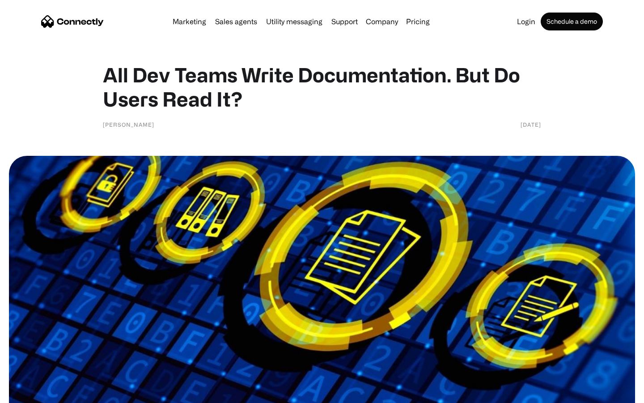  What do you see at coordinates (382, 21) in the screenshot?
I see `div: Company` at bounding box center [382, 21].